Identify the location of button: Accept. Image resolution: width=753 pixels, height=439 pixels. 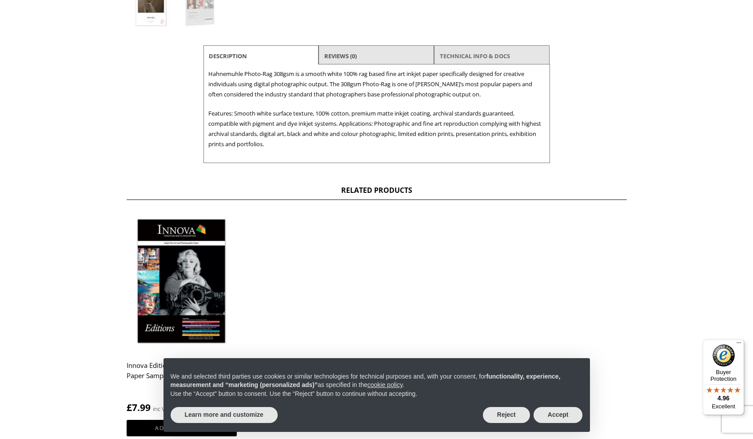
(558, 415).